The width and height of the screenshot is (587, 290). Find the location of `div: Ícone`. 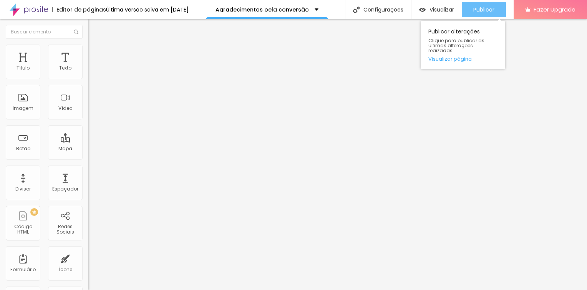

div: Ícone is located at coordinates (65, 270).